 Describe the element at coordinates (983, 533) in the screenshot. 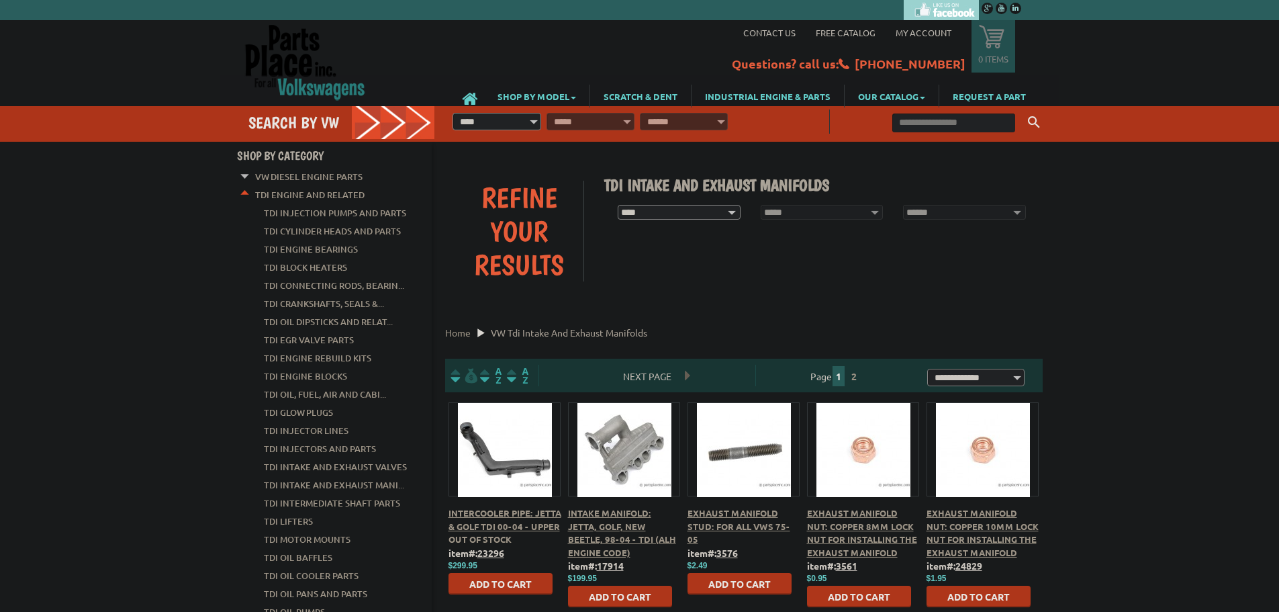

I see `a: Exhaust Manifold Nut: Copper 10mm Lock Nut for Installing the Exhaust Manifold` at that location.